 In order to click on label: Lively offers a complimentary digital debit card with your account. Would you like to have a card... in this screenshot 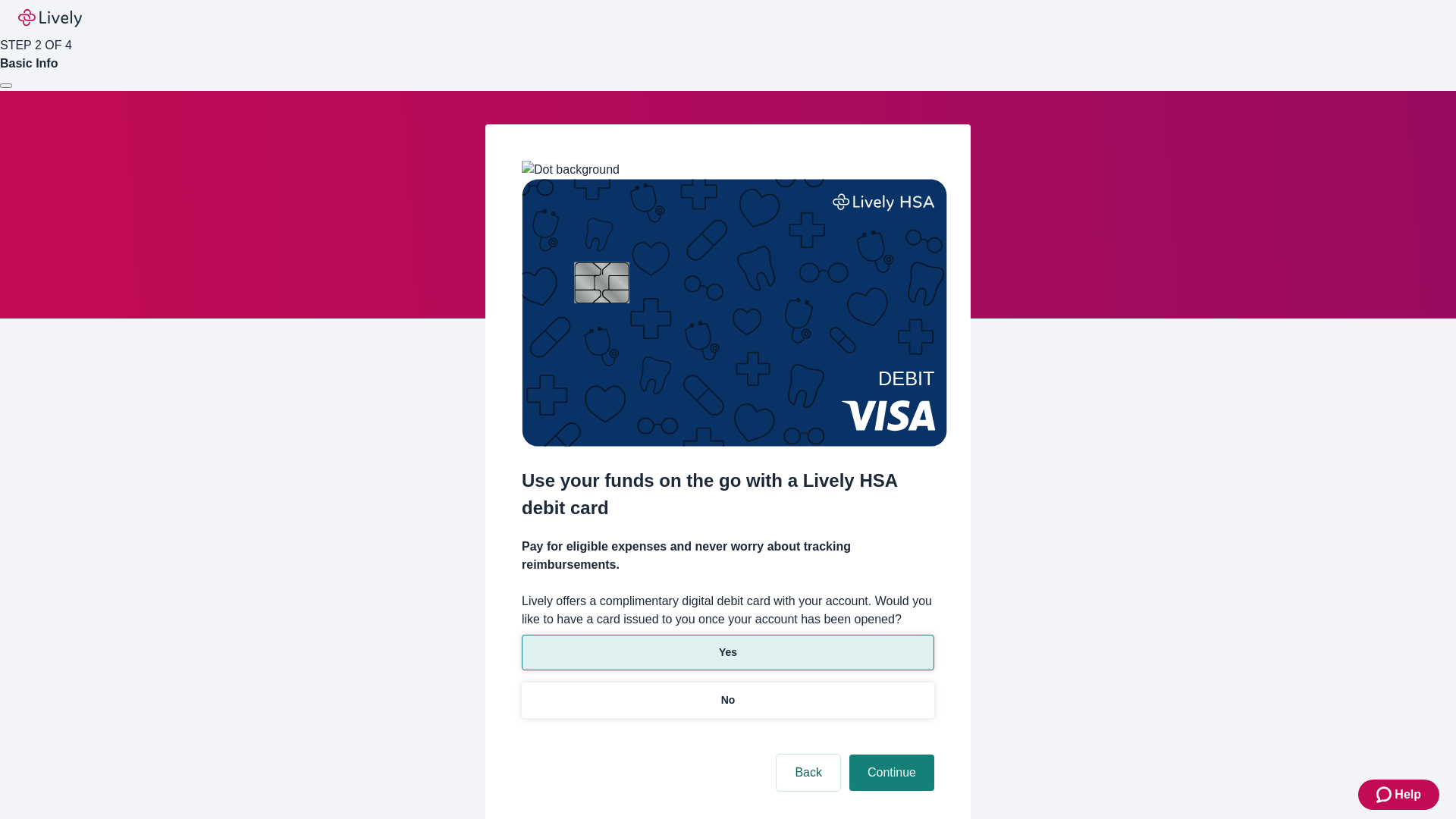, I will do `click(728, 611)`.